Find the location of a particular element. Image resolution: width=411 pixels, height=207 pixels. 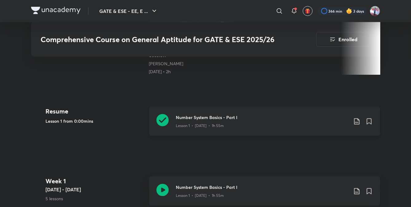

img: Company Logo is located at coordinates (56, 10).